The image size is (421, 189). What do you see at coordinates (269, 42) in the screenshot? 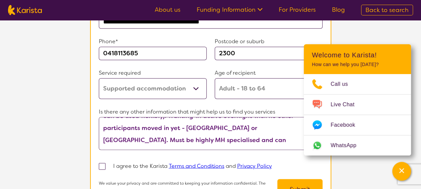
I see `p: Postcode or suburb` at bounding box center [269, 42].